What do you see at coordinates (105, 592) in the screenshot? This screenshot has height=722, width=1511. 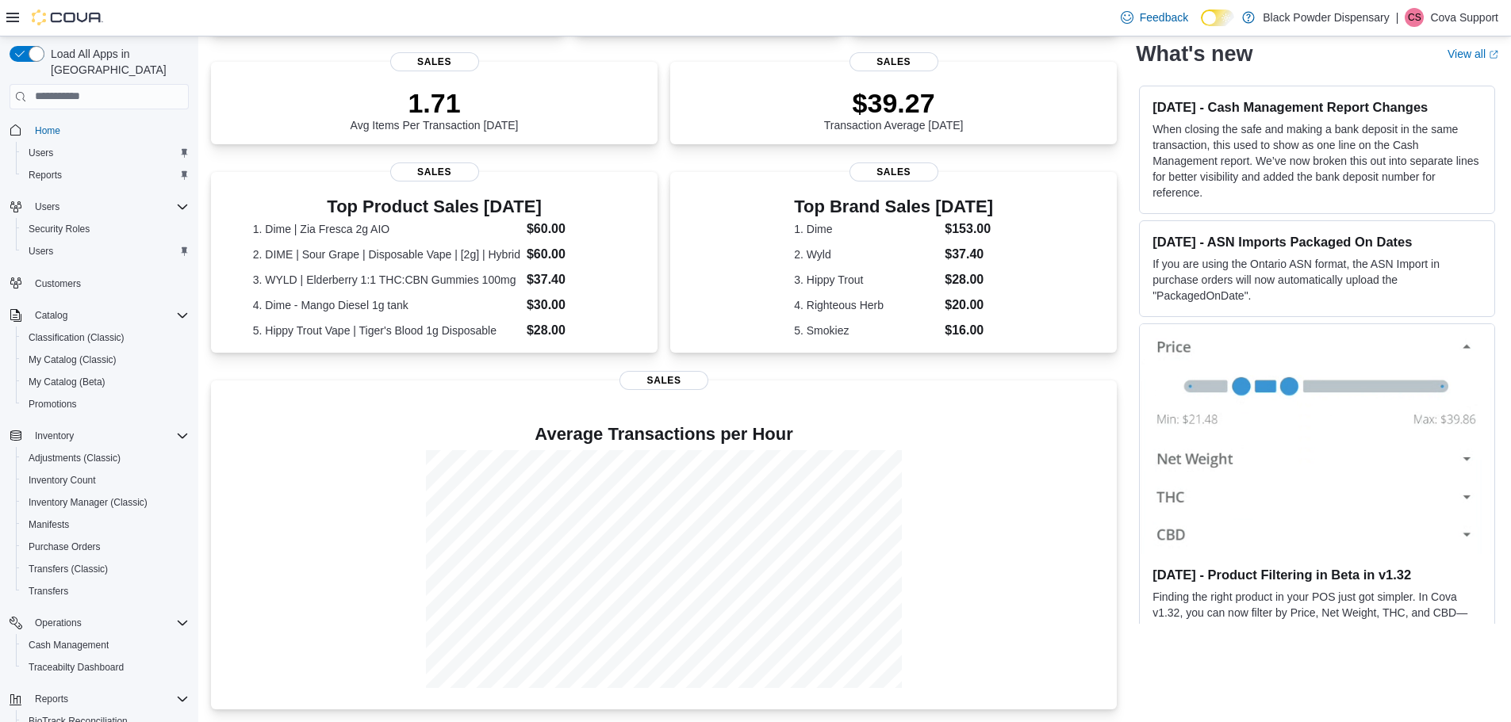 I see `button: Transfers` at bounding box center [105, 592].